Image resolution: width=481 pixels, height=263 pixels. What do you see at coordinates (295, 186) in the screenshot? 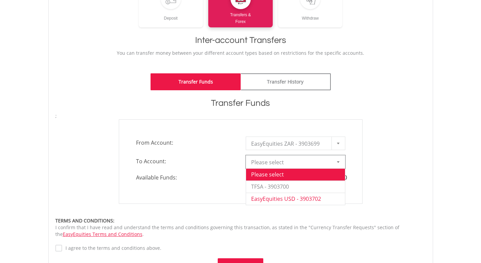
I see `li: TFSA - 3903700` at bounding box center [295, 186].